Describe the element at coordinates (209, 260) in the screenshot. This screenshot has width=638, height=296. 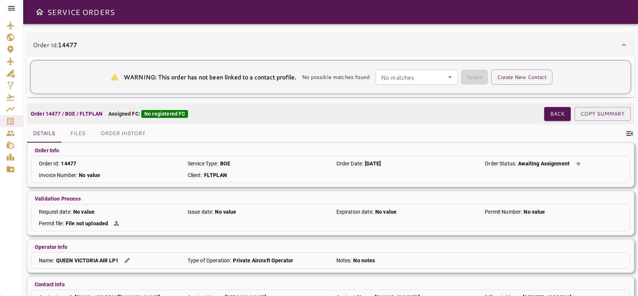
I see `p: Type of Operation :` at that location.